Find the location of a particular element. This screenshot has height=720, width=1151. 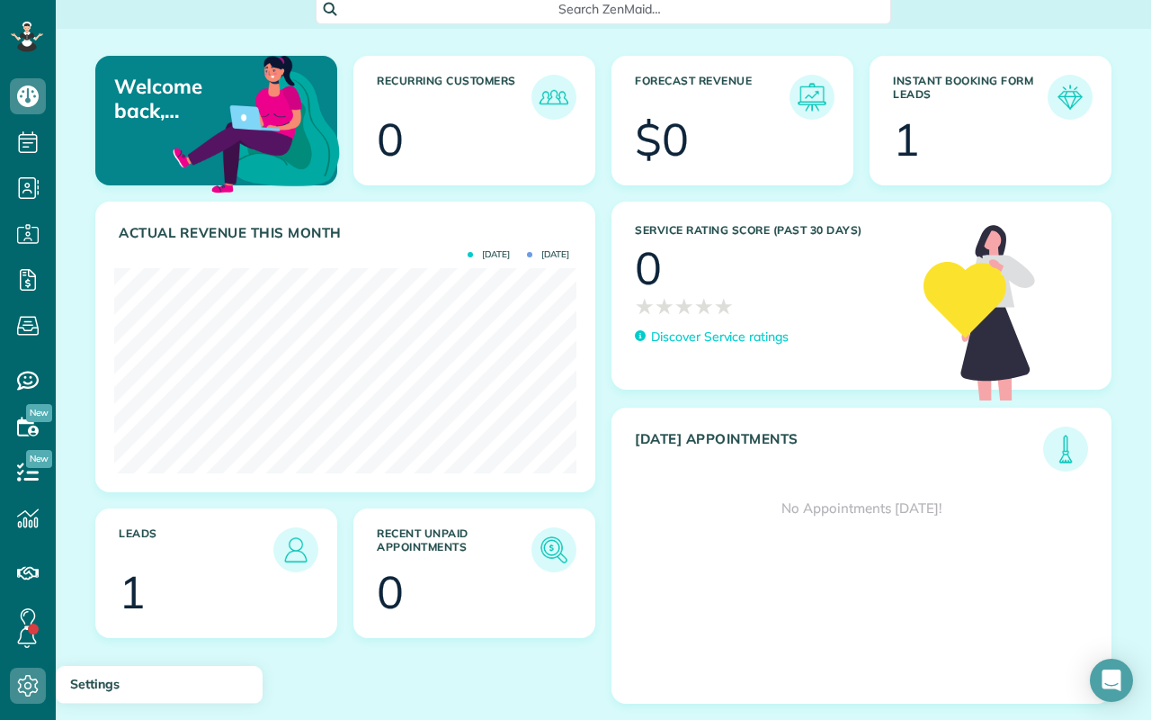

h3: Recurring Customers is located at coordinates (454, 97).